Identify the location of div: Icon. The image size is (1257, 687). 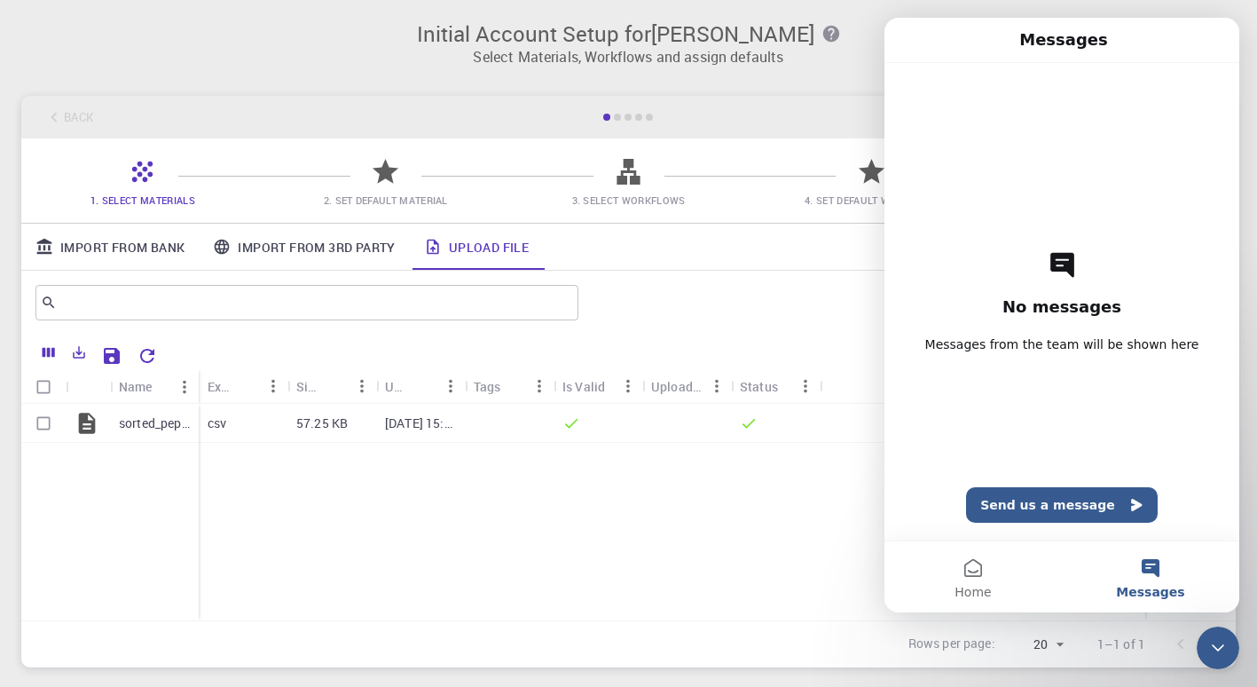
(88, 386).